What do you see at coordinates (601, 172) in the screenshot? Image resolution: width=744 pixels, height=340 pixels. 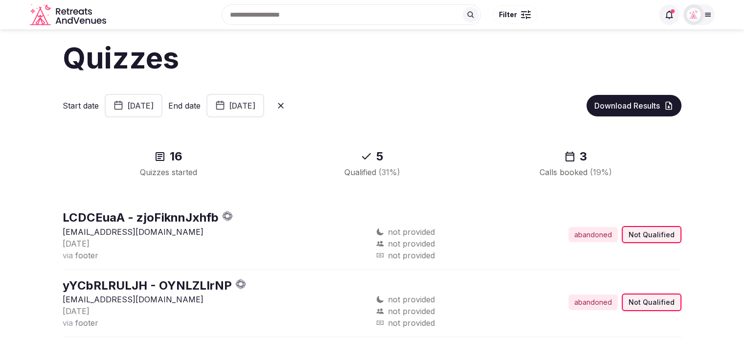 I see `span: ( 19 %)` at bounding box center [601, 172].